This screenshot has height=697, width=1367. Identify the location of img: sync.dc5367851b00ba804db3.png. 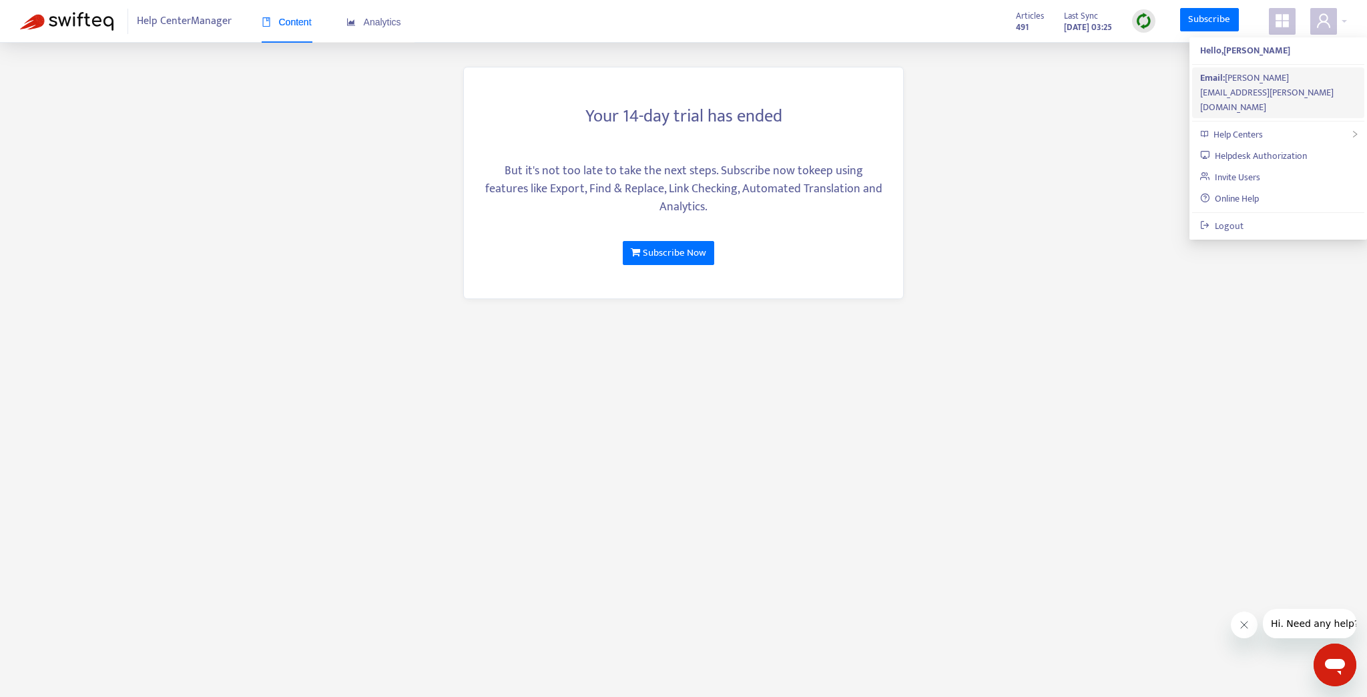
(1143, 21).